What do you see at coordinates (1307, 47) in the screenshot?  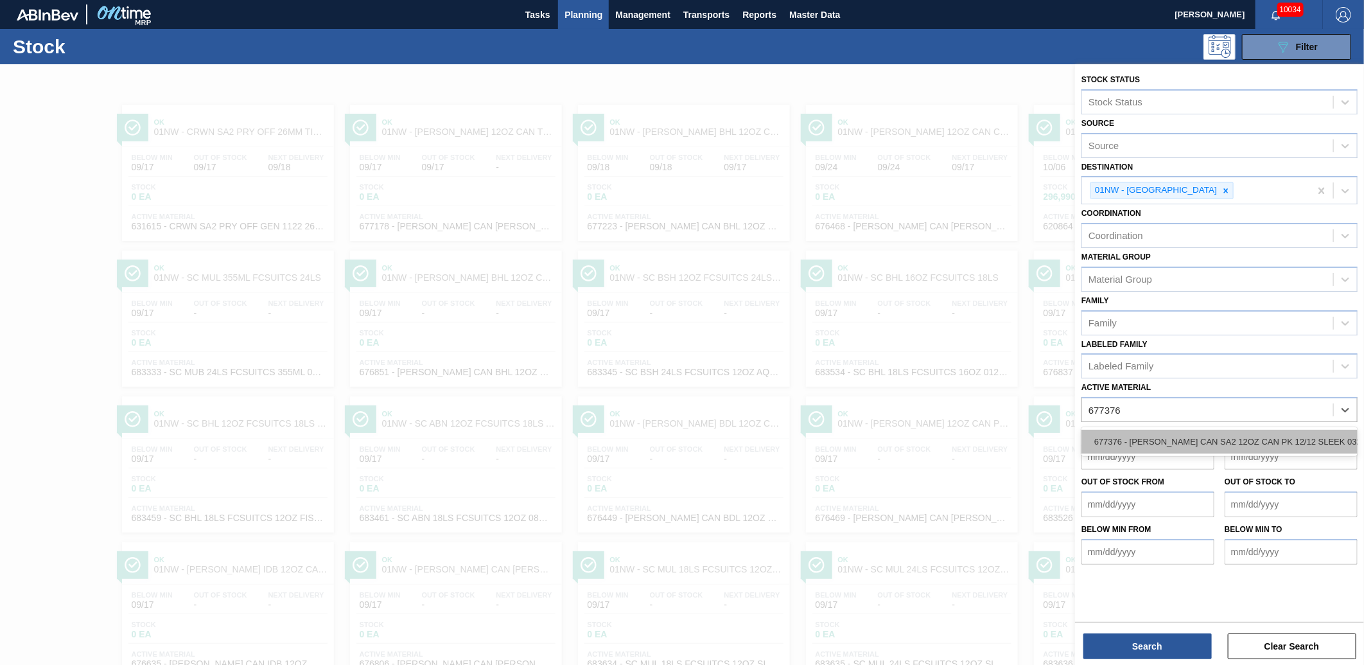 I see `span: Filter` at bounding box center [1307, 47].